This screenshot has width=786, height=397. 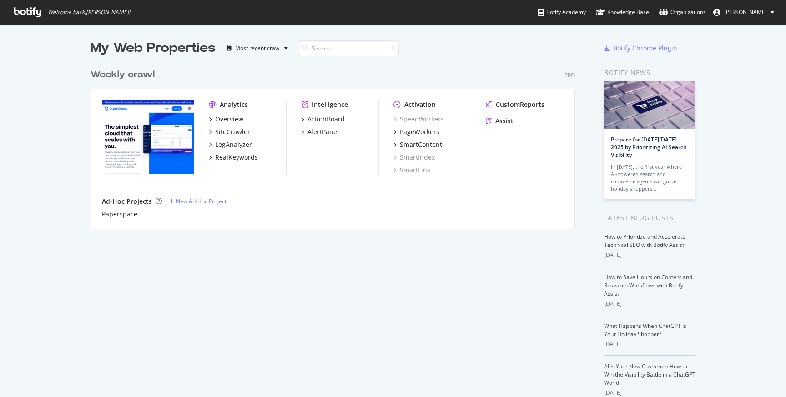 What do you see at coordinates (648, 285) in the screenshot?
I see `a: How to Save Hours on Content and Research Workflows with Botify Assist` at bounding box center [648, 285].